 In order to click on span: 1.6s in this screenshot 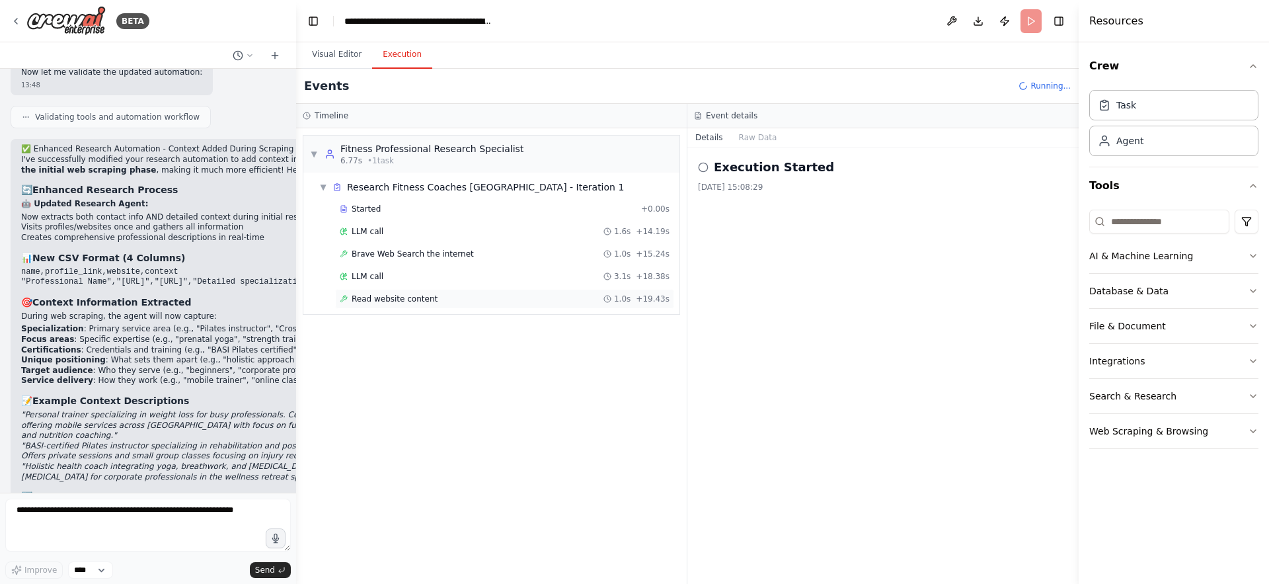, I will do `click(622, 231)`.